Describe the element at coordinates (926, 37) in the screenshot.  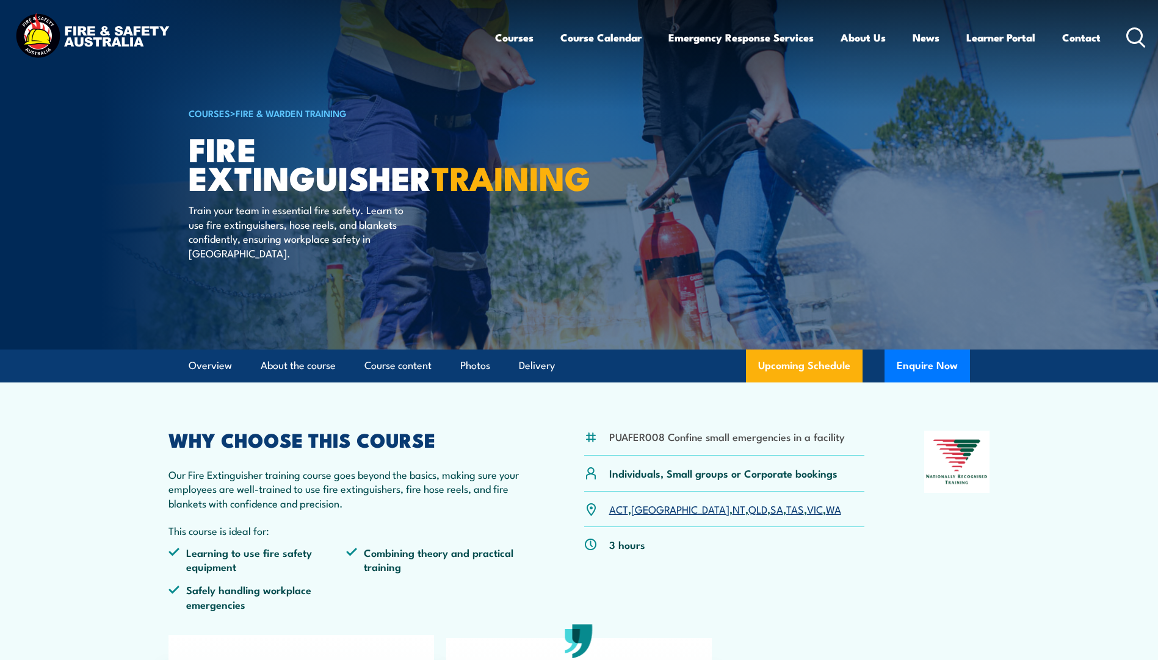
I see `a: News` at that location.